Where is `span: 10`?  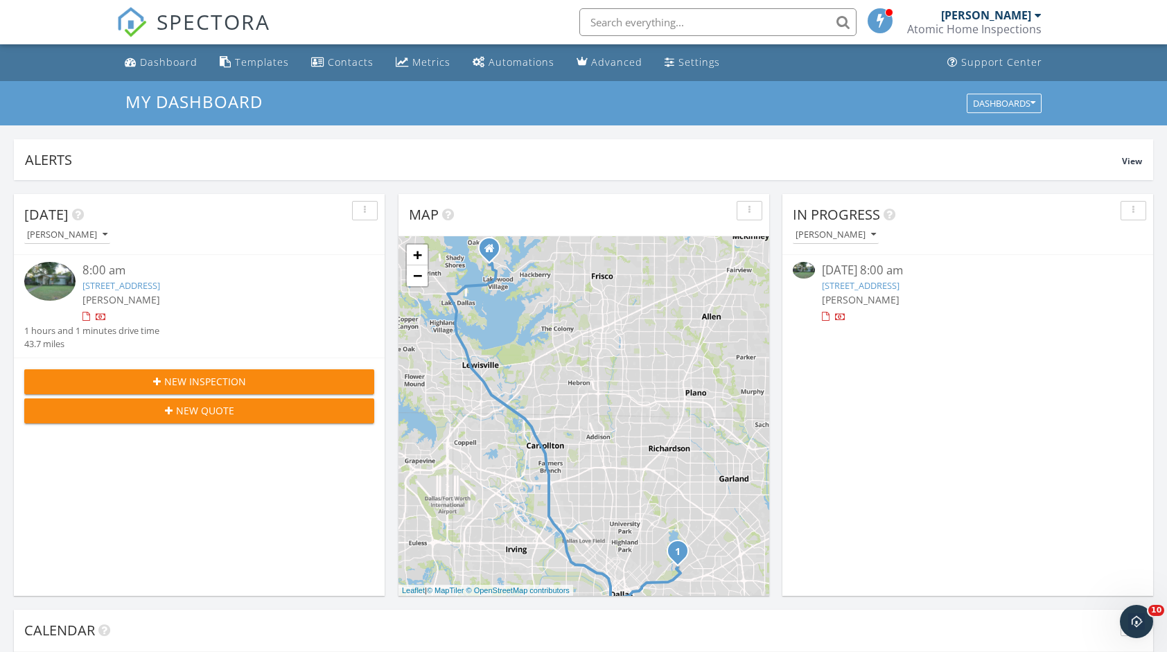
span: 10 is located at coordinates (1156, 611).